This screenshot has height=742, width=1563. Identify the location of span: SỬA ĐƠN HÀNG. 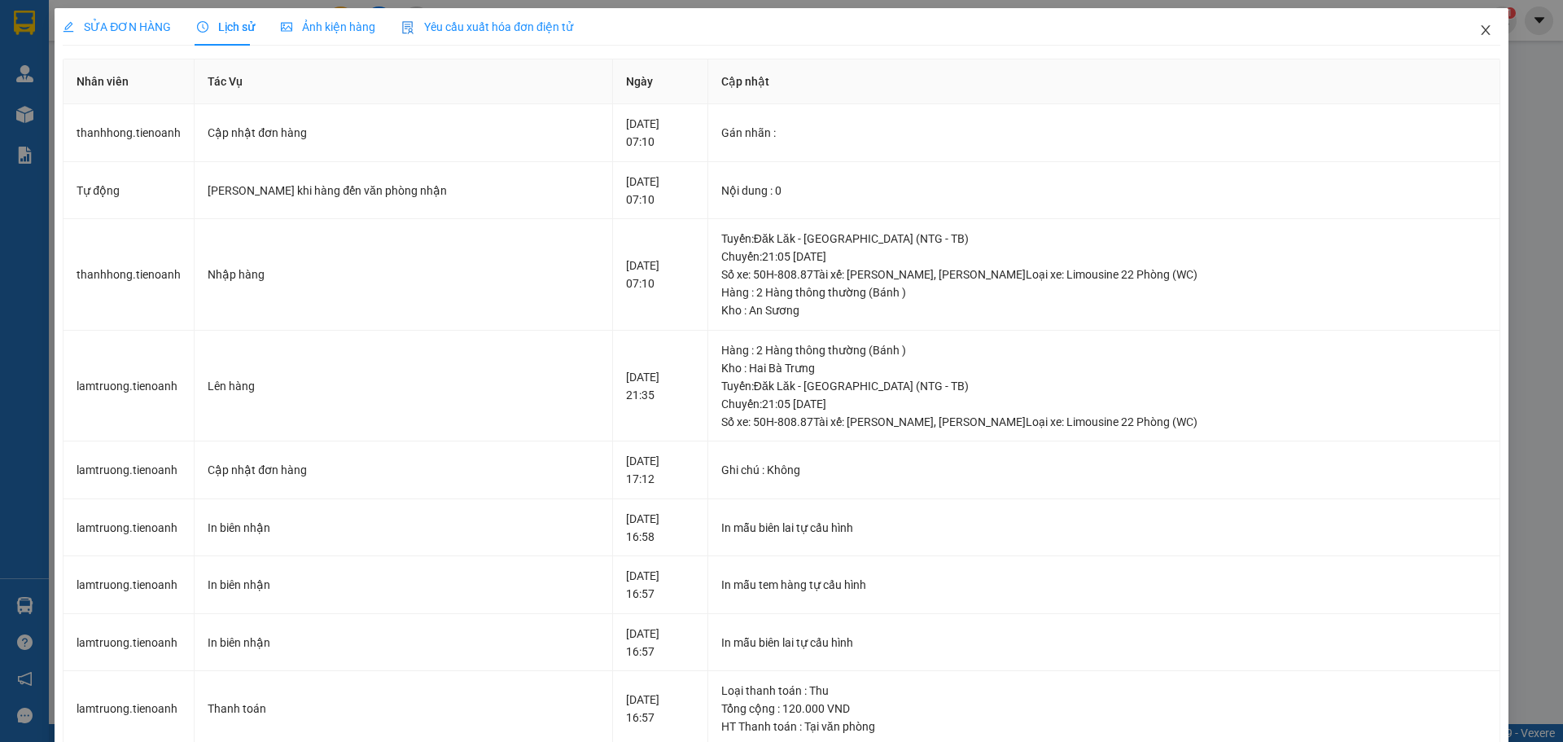
(116, 27).